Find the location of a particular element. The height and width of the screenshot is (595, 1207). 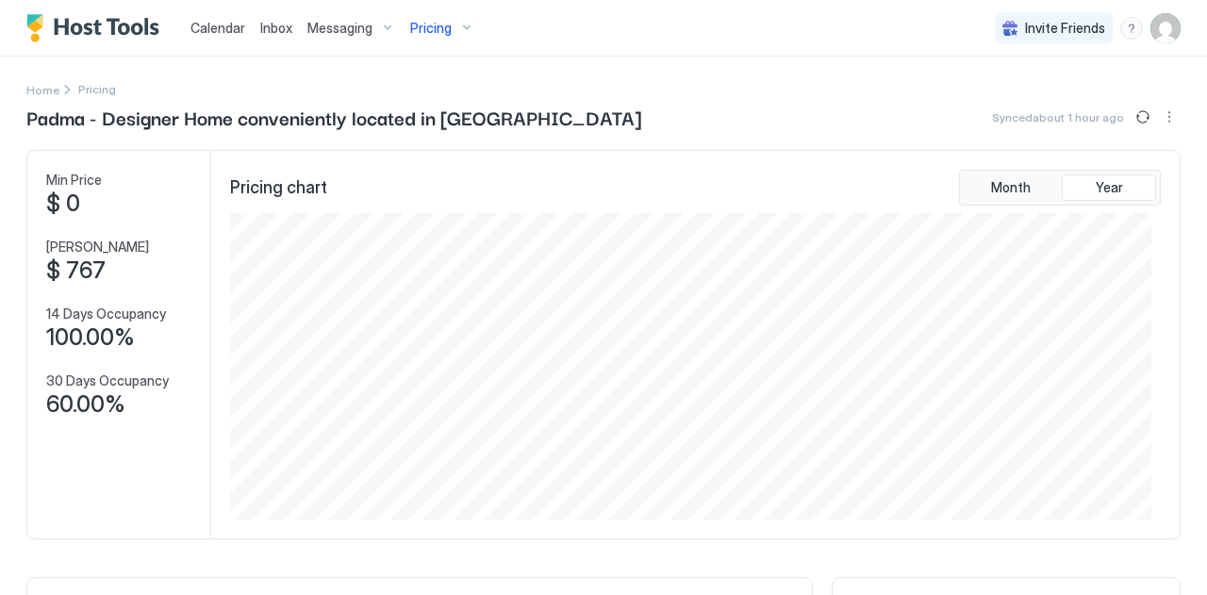

a: Calendar is located at coordinates (218, 27).